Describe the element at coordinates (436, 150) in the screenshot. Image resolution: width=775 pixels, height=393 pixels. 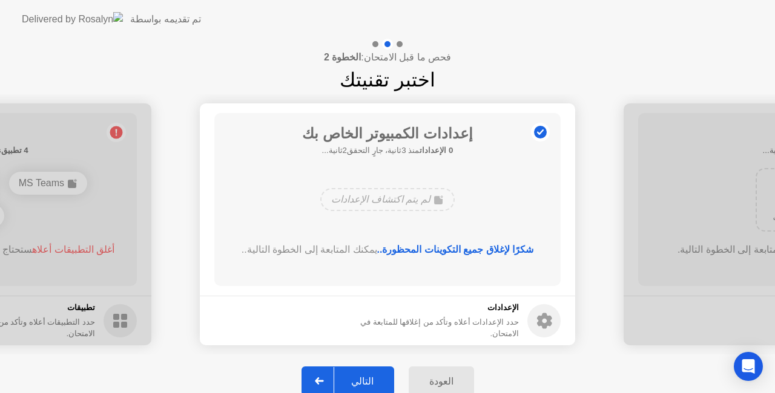
I see `b: 0 الإعدادات` at that location.